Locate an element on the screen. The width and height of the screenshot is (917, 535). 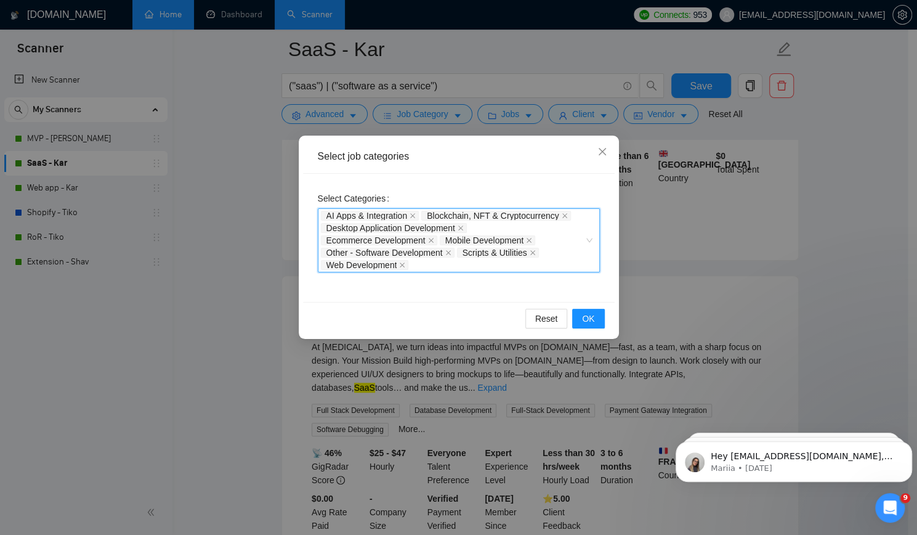
img: Profile image for Mariia is located at coordinates (24, 47).